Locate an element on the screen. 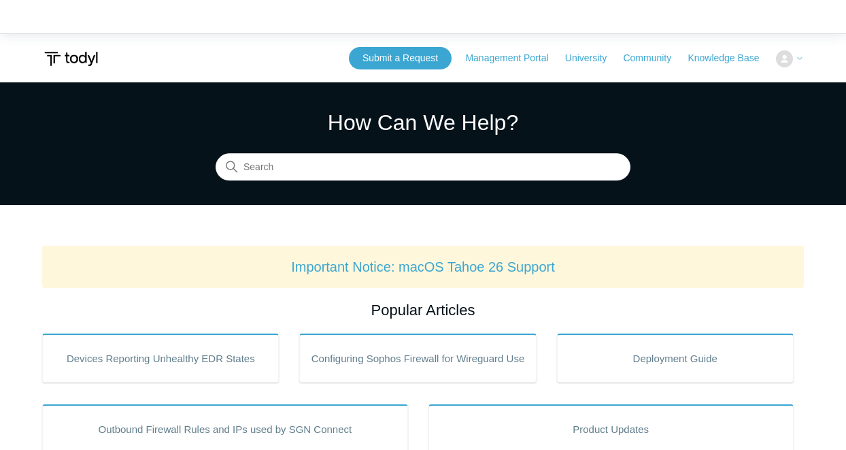 Image resolution: width=846 pixels, height=450 pixels. h2: Popular Articles is located at coordinates (423, 309).